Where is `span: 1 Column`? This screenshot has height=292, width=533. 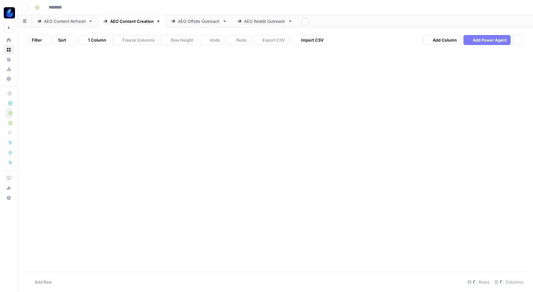 span: 1 Column is located at coordinates (97, 40).